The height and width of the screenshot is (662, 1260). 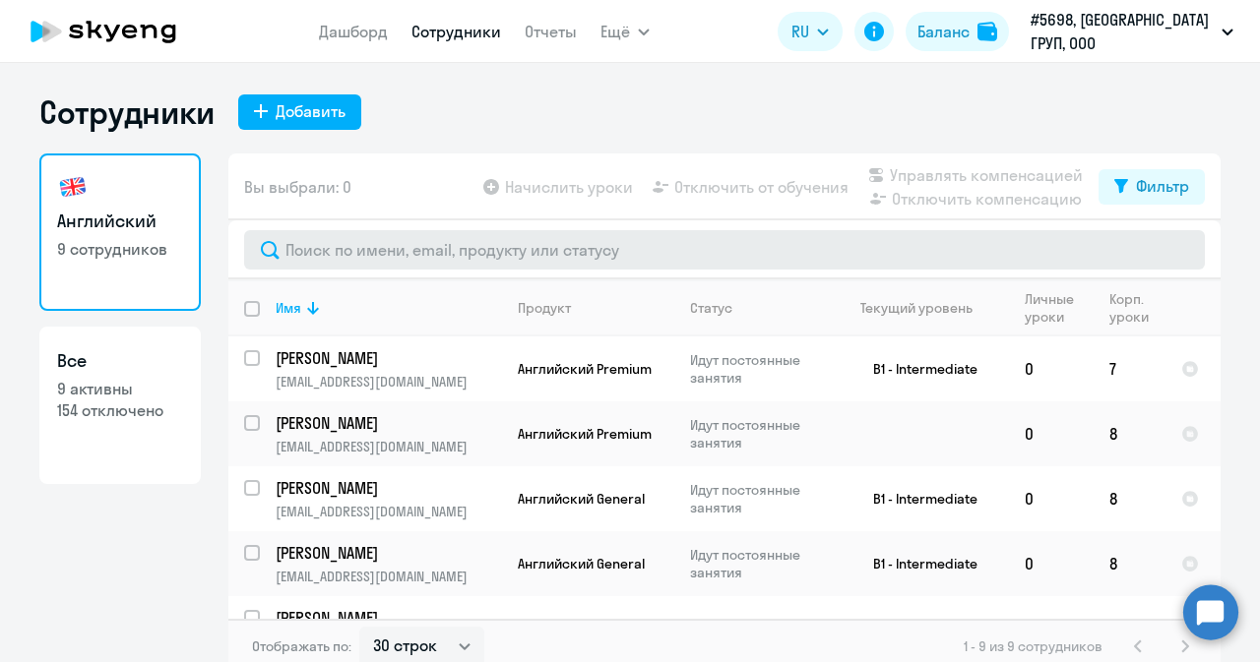 What do you see at coordinates (120, 232) in the screenshot?
I see `a: Английский9 сотрудников` at bounding box center [120, 232].